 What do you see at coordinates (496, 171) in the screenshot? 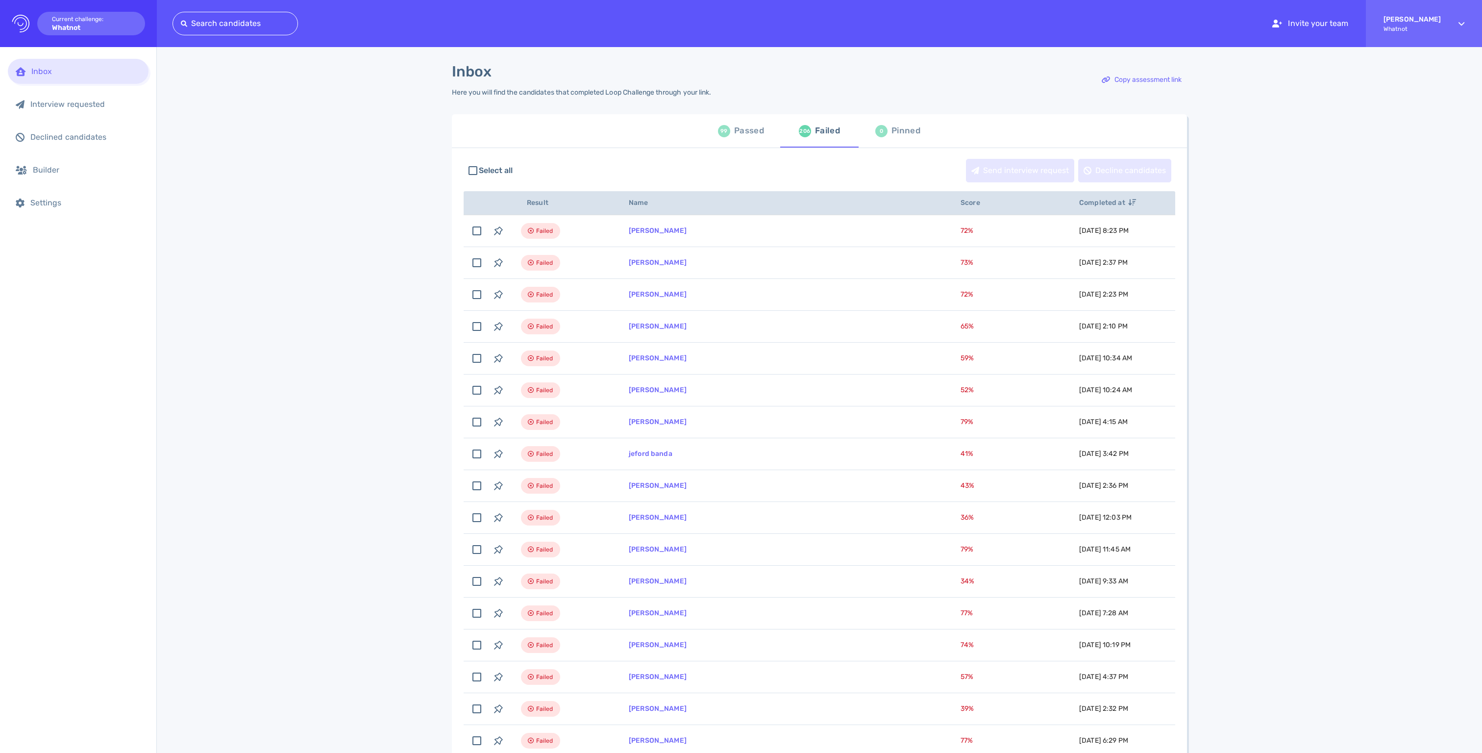
I see `span: Select all` at bounding box center [496, 171].